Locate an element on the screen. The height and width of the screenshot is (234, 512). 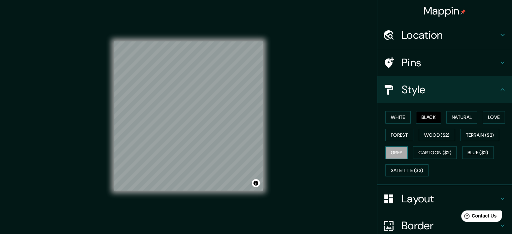
button: Wood ($2) is located at coordinates (437, 135).